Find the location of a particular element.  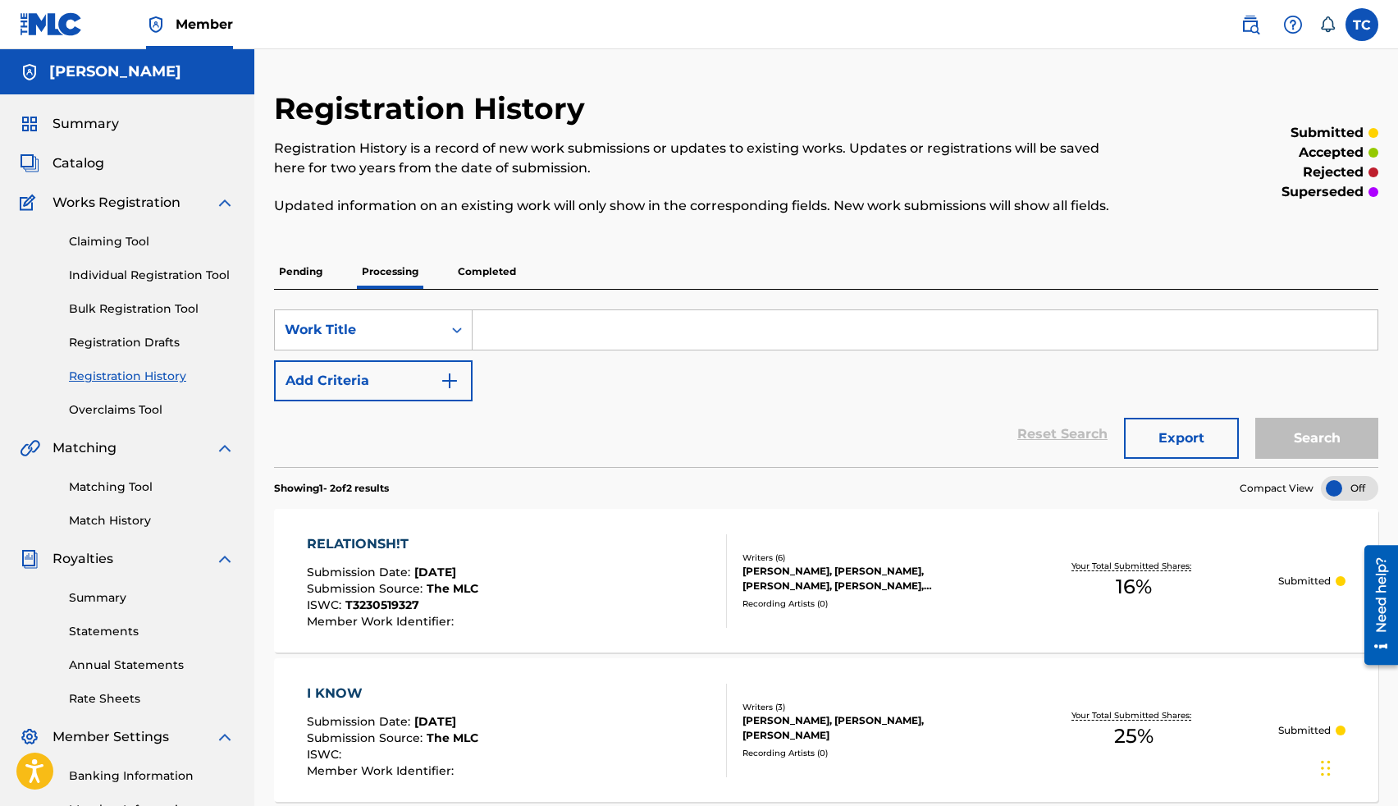

button: Add Criteria is located at coordinates (373, 381).